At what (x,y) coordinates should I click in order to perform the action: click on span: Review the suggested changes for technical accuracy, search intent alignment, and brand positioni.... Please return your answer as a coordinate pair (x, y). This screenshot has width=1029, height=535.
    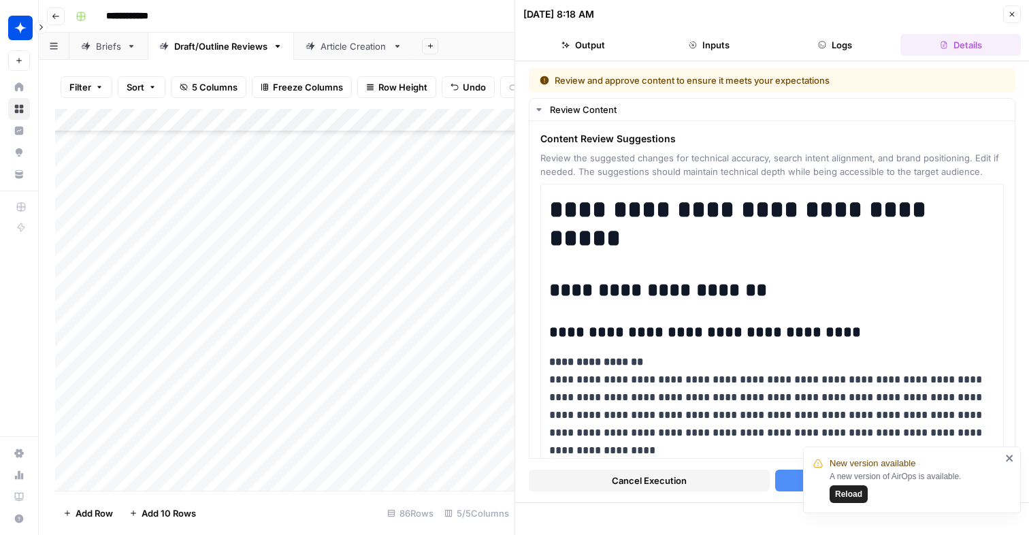
    Looking at the image, I should click on (772, 165).